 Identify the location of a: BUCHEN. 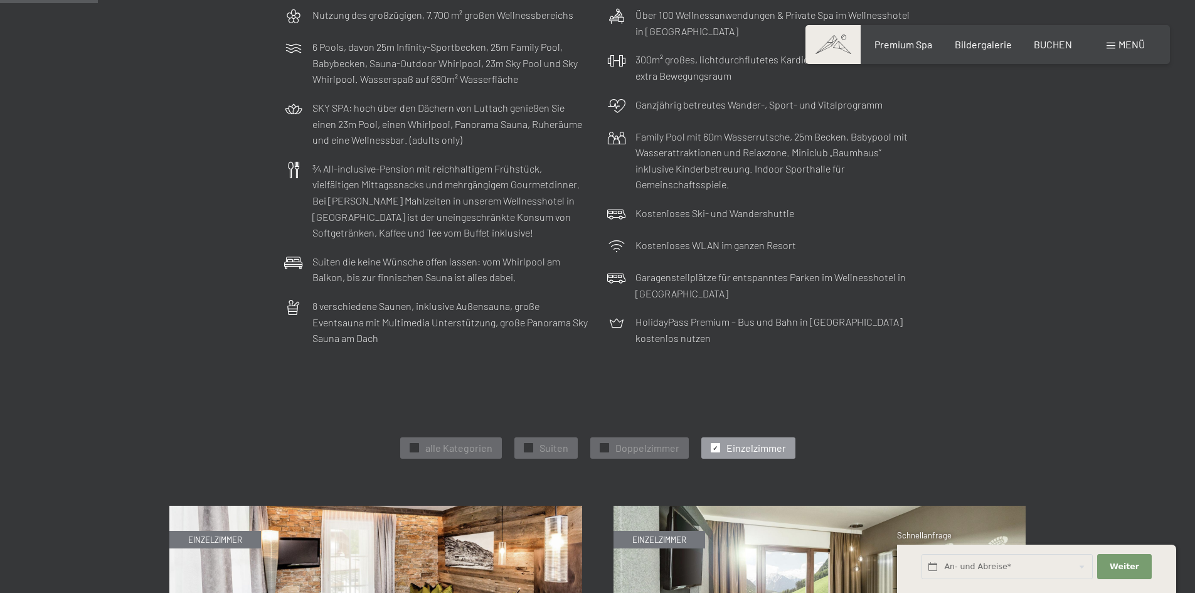
(1053, 44).